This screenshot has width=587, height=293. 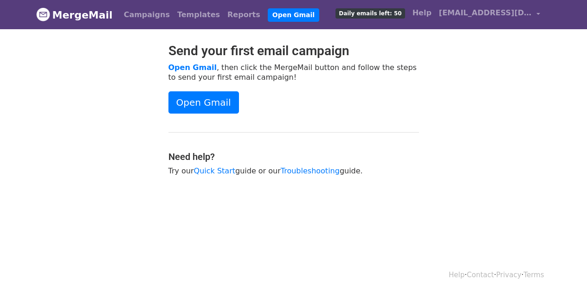 I want to click on h2: Send your first email campaign, so click(x=294, y=51).